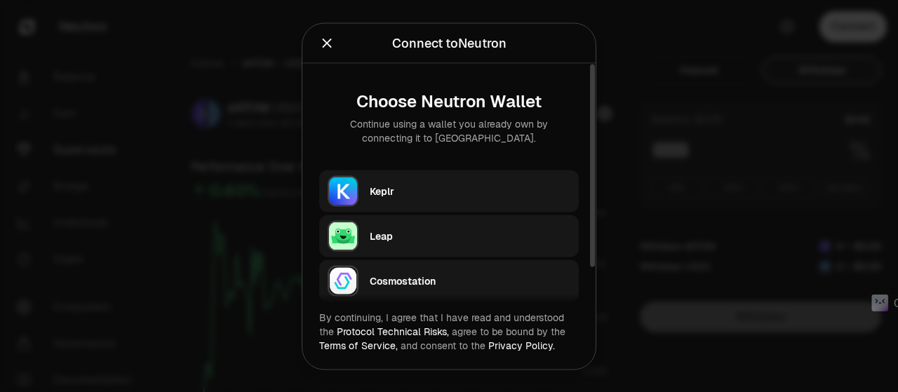  Describe the element at coordinates (343, 191) in the screenshot. I see `img: Keplr` at that location.